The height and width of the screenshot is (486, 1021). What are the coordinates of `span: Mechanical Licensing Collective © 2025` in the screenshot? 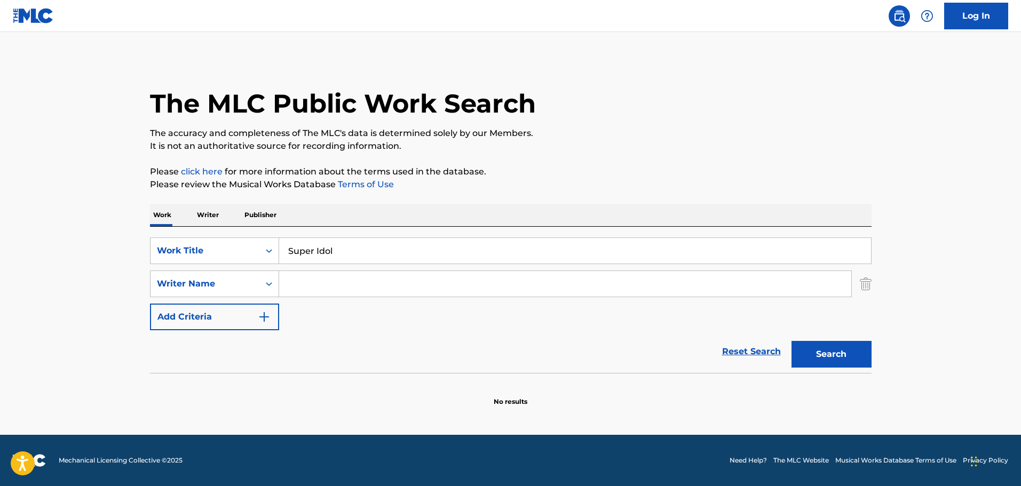 It's located at (121, 461).